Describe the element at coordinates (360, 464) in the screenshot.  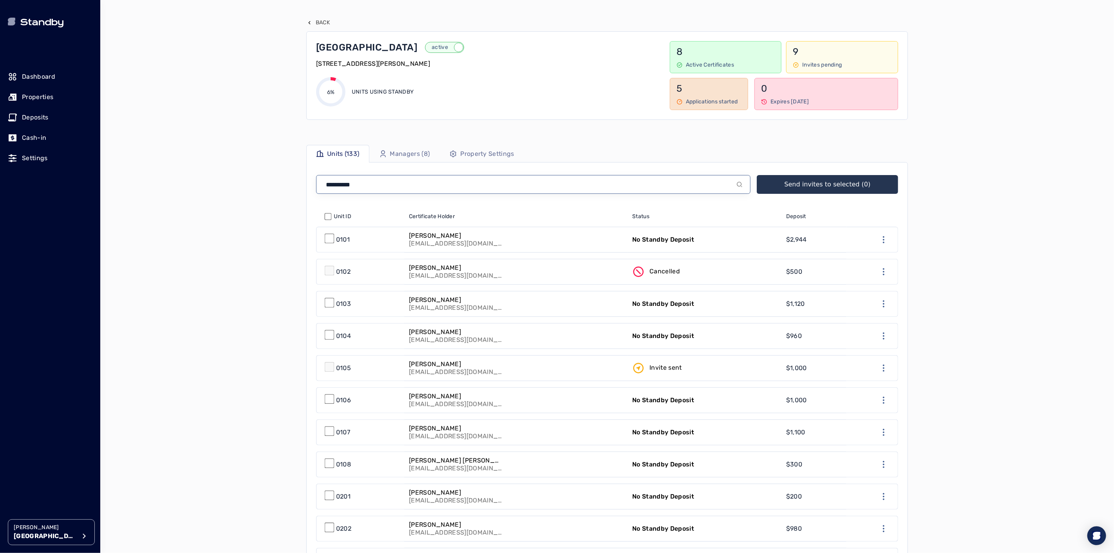
I see `a: 0108` at that location.